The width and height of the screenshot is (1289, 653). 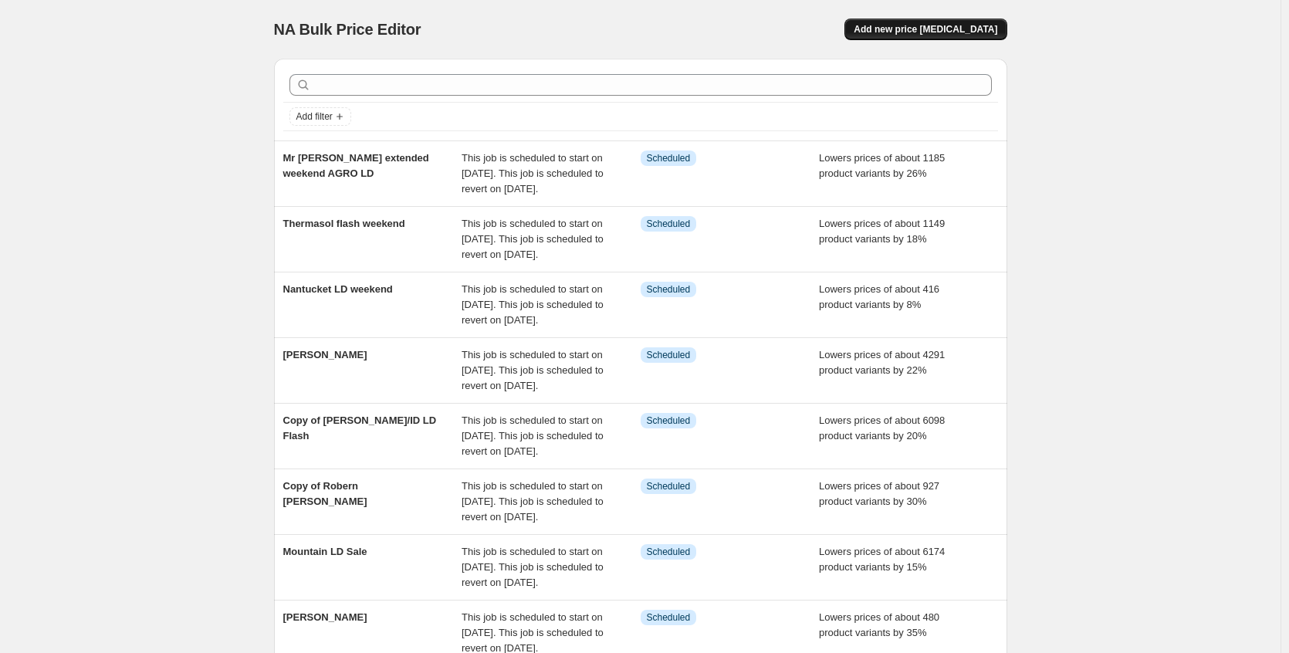 What do you see at coordinates (879, 296) in the screenshot?
I see `span: Lowers prices of about 416 product variants by 8%` at bounding box center [879, 296].